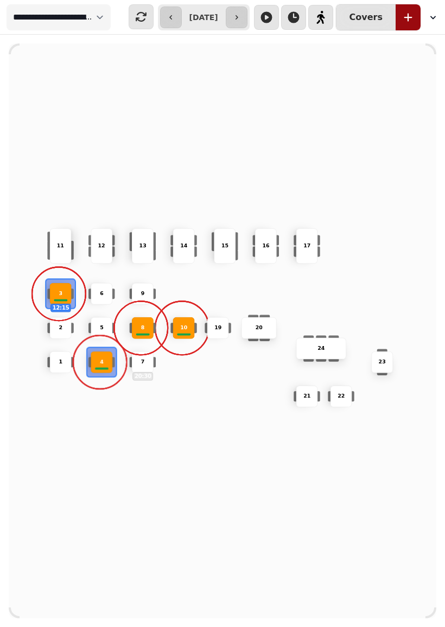  Describe the element at coordinates (259, 328) in the screenshot. I see `p: 20` at that location.